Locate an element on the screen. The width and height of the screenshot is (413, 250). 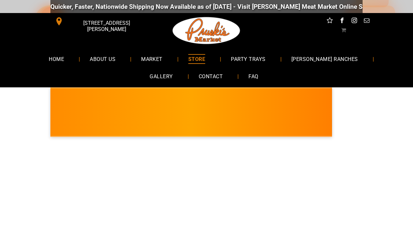
a: MARKET is located at coordinates (152, 59).